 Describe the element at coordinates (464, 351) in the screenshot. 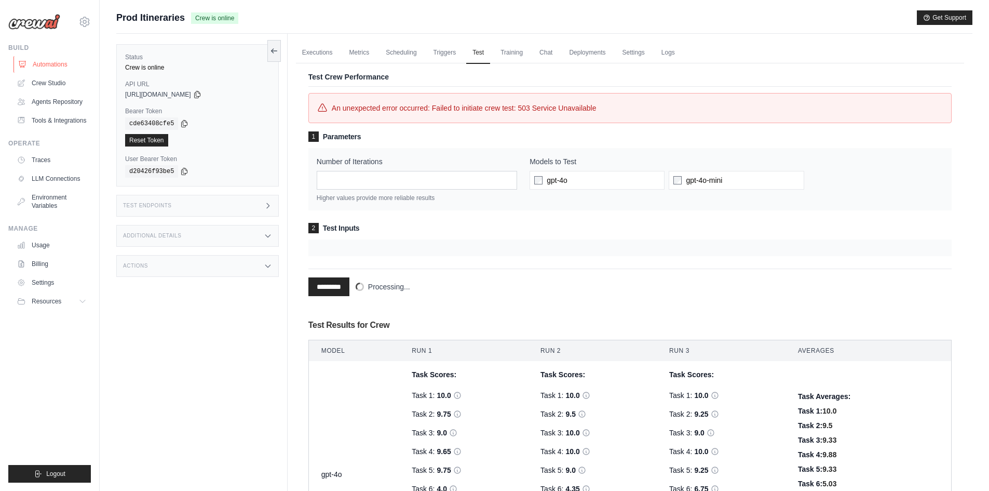

I see `th: Run 1` at that location.